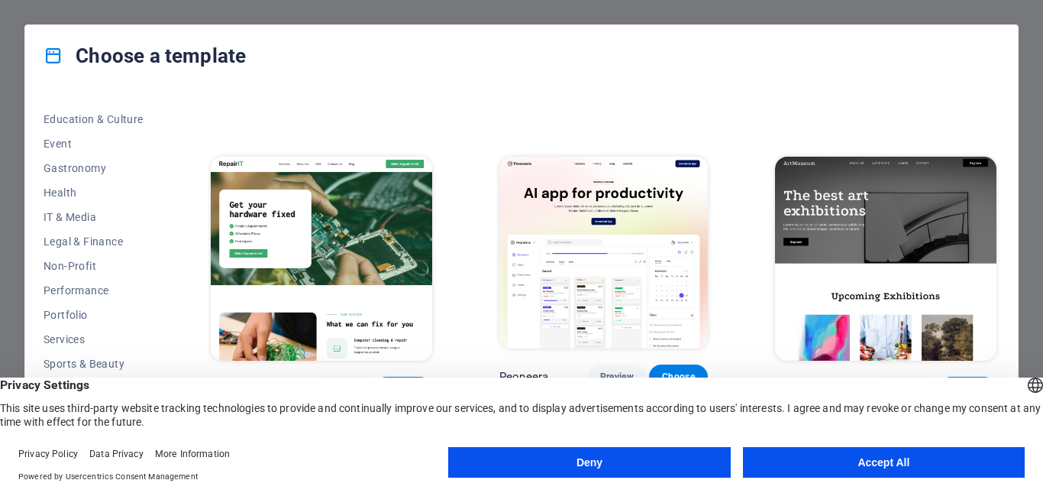  Describe the element at coordinates (93, 144) in the screenshot. I see `button: Event` at that location.